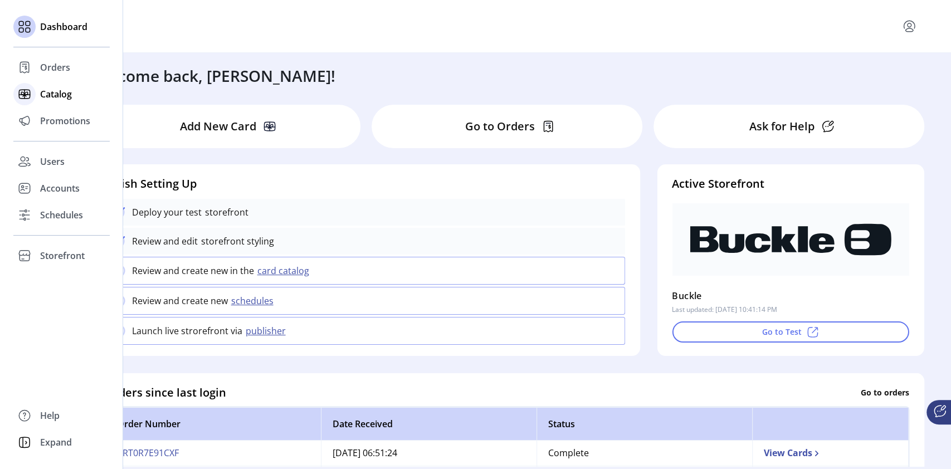 The image size is (951, 469). I want to click on p: Deploy your test, so click(167, 212).